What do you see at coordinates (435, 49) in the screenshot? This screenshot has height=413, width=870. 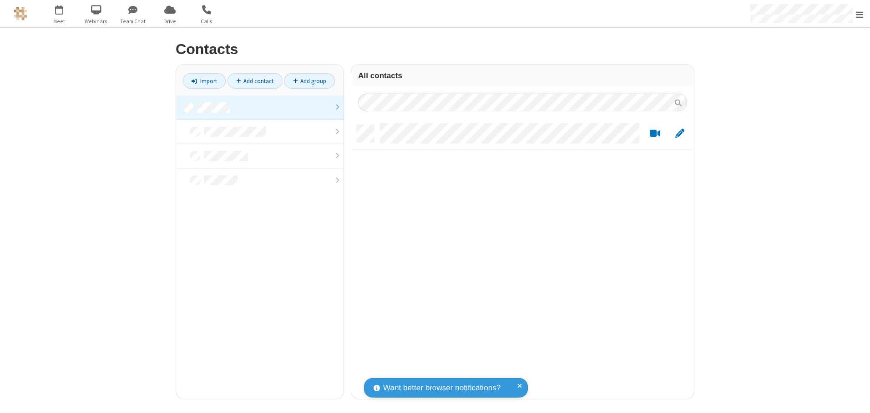 I see `h2: Contacts` at bounding box center [435, 49].